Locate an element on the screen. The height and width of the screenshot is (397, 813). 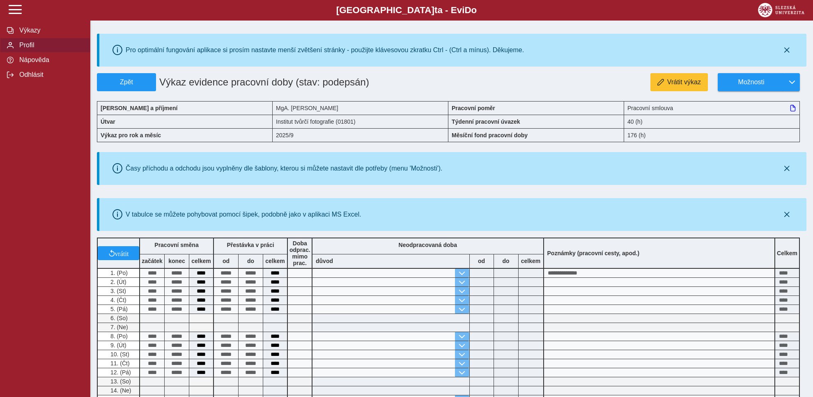
img: logo_web_su.png is located at coordinates (781, 10).